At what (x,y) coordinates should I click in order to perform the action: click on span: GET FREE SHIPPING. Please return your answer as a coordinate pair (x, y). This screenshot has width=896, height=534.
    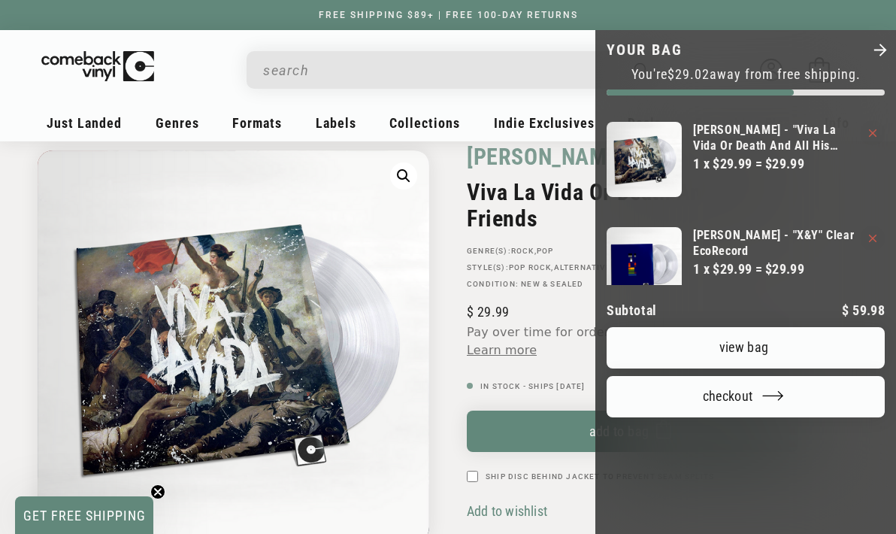
    Looking at the image, I should click on (84, 515).